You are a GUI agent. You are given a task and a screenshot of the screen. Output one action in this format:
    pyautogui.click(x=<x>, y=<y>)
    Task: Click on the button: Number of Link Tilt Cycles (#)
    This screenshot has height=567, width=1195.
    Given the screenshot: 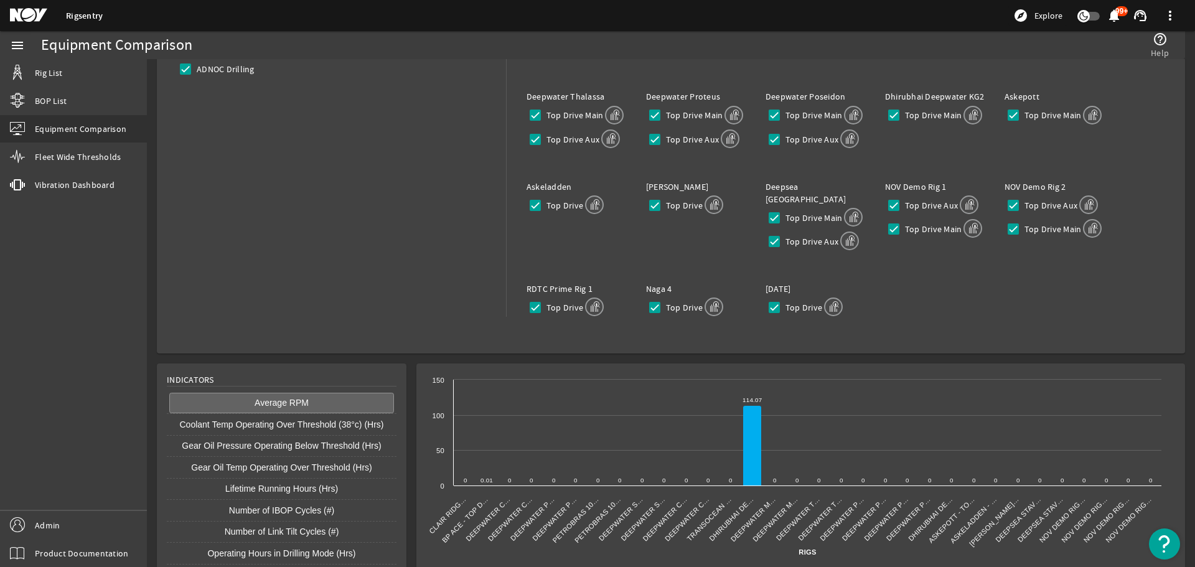 What is the action you would take?
    pyautogui.click(x=281, y=532)
    